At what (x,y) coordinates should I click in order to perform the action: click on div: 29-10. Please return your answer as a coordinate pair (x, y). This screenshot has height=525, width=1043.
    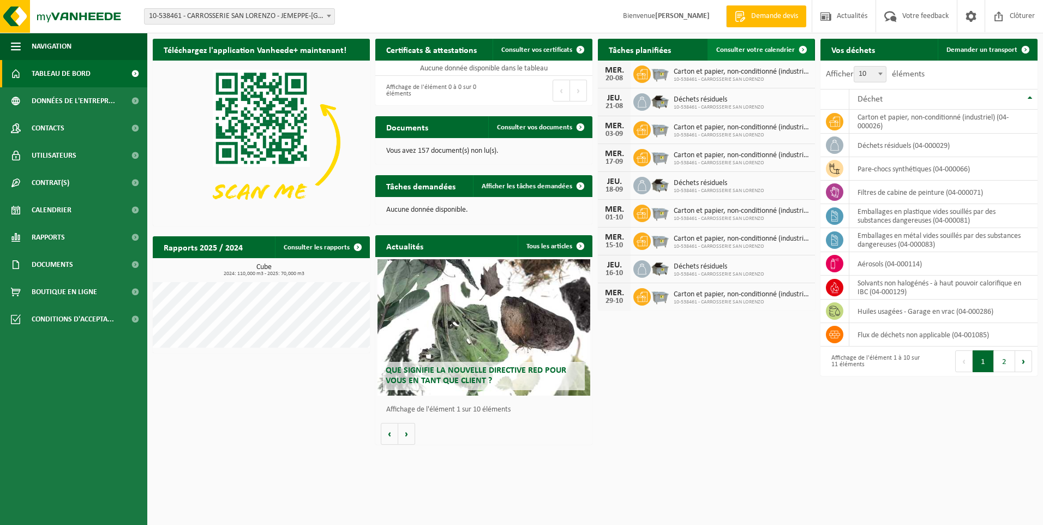
    Looking at the image, I should click on (615, 301).